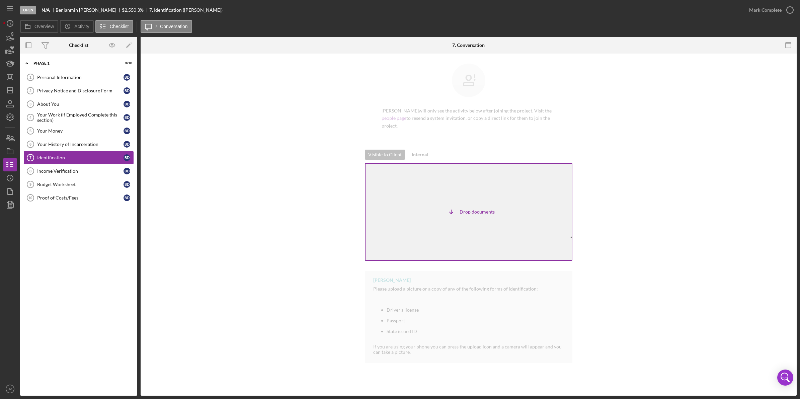 The width and height of the screenshot is (800, 399). Describe the element at coordinates (140, 10) in the screenshot. I see `div: 3 %` at that location.